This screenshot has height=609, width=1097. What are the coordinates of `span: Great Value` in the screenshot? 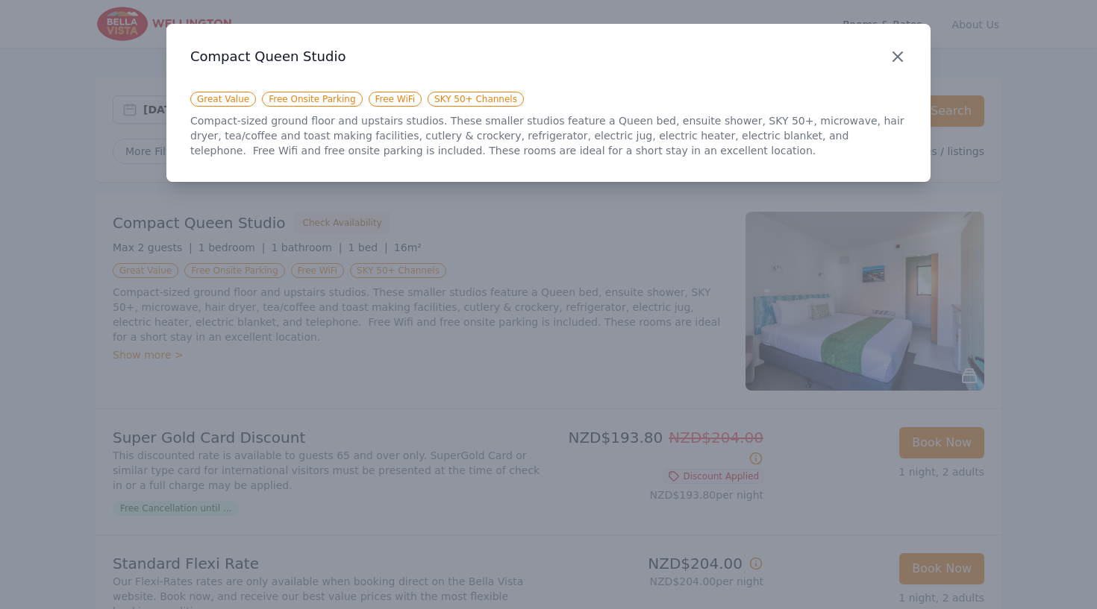 It's located at (223, 99).